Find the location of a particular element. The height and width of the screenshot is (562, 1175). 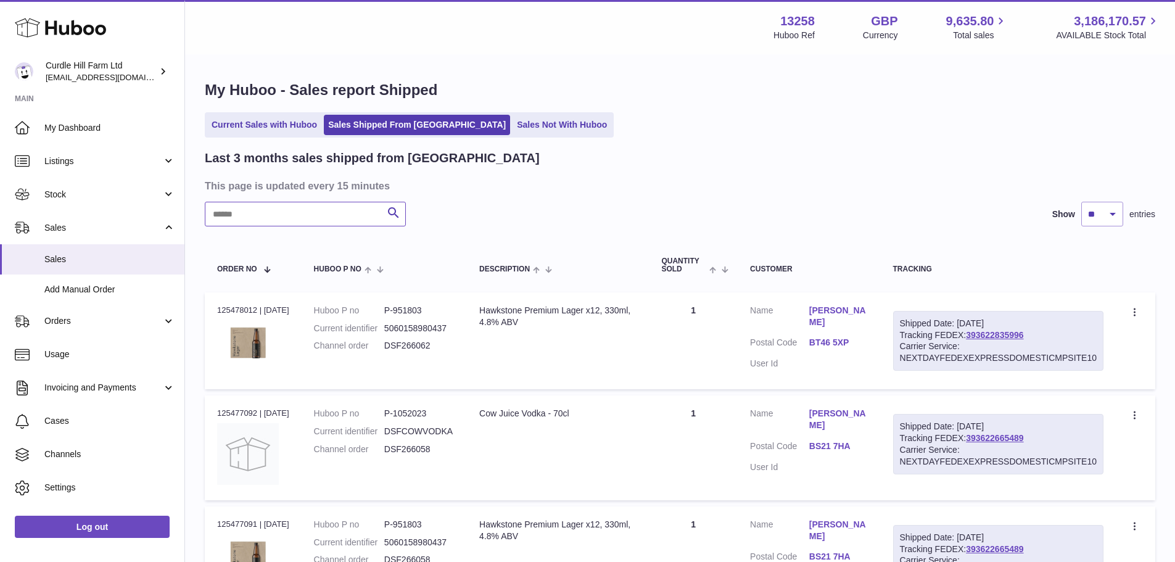

span: Listings is located at coordinates (103, 161).